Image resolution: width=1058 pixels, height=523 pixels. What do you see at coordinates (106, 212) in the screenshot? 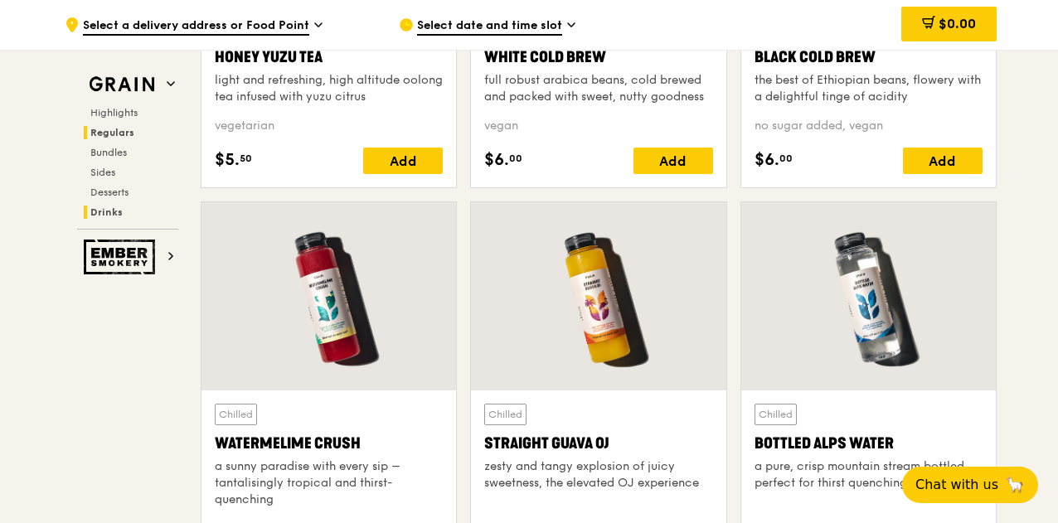
I see `span: Drinks` at bounding box center [106, 212].